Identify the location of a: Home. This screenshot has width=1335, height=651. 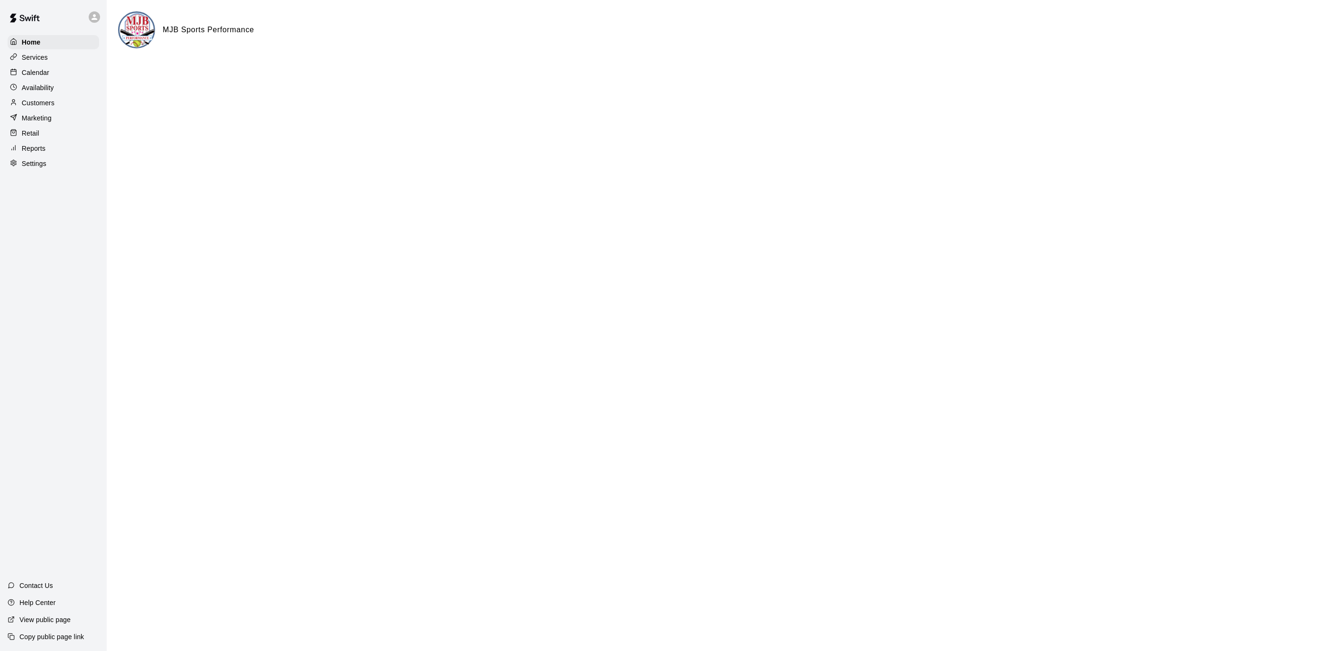
(53, 42).